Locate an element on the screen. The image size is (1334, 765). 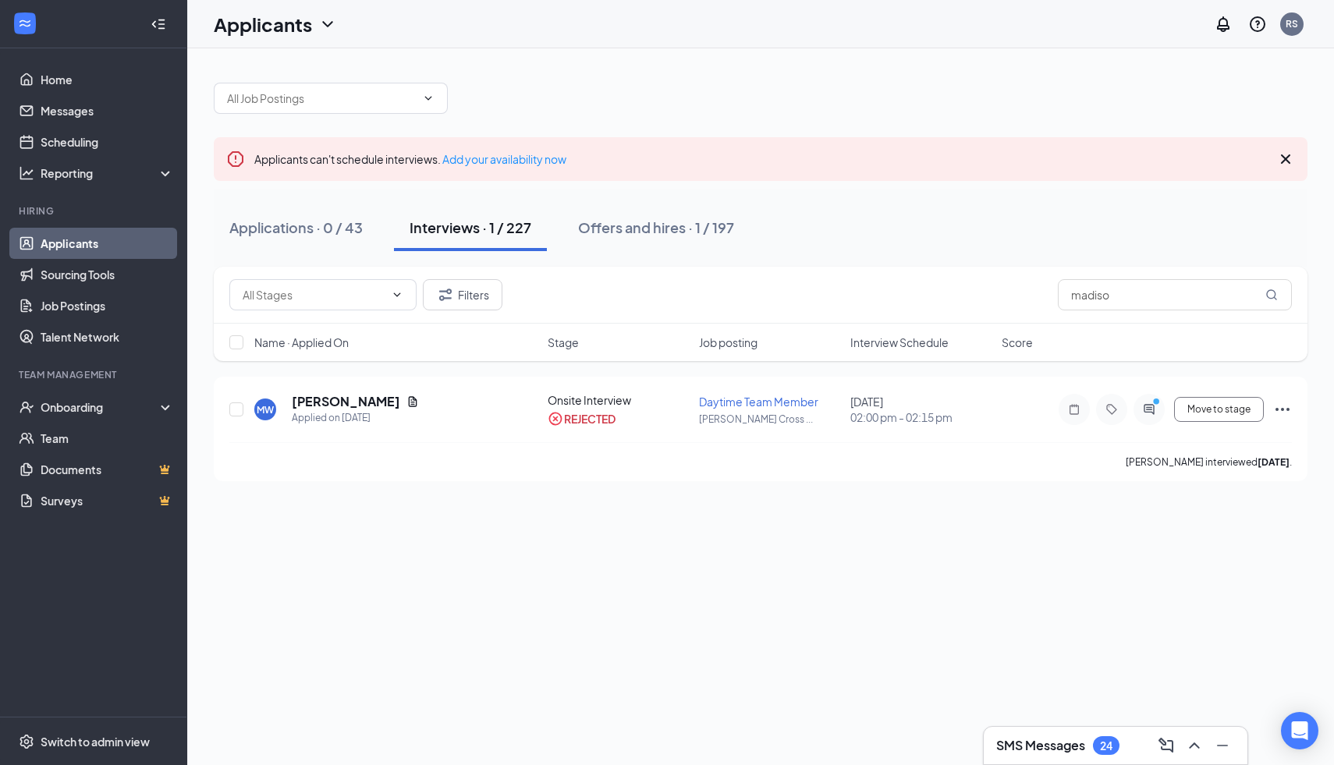
a: SurveysCrown is located at coordinates (107, 501).